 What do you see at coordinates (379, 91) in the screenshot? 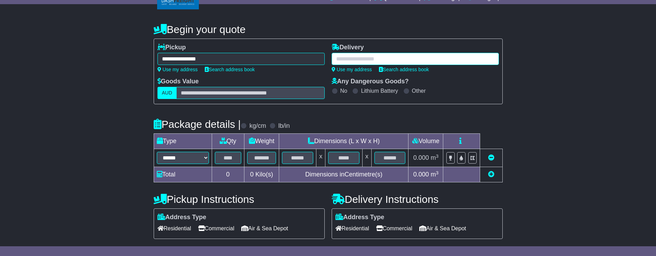
I see `label: Lithium Battery` at bounding box center [379, 91].